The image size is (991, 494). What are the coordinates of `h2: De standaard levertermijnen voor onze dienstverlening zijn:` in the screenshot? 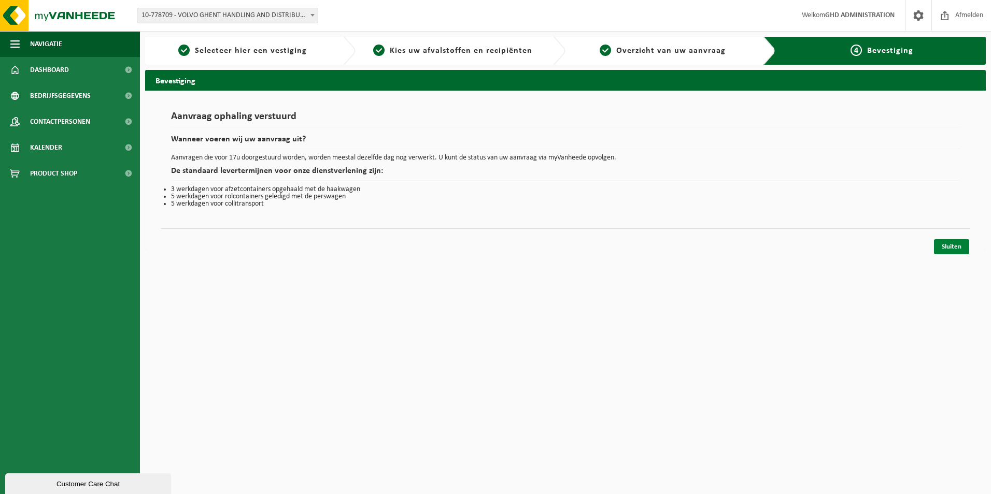 It's located at (565, 174).